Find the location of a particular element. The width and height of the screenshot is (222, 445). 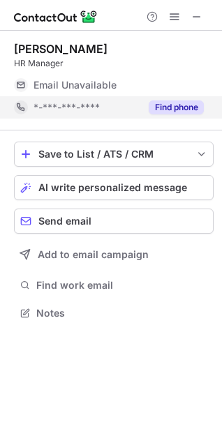

div: HR Manager is located at coordinates (114, 64).